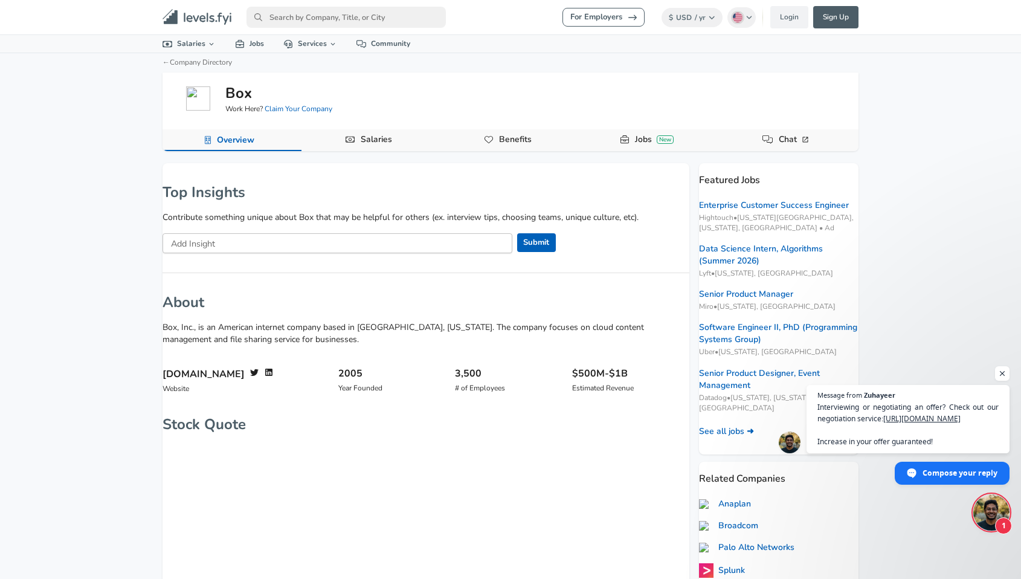 The image size is (1021, 579). Describe the element at coordinates (197, 62) in the screenshot. I see `a: ←Company Directory` at that location.